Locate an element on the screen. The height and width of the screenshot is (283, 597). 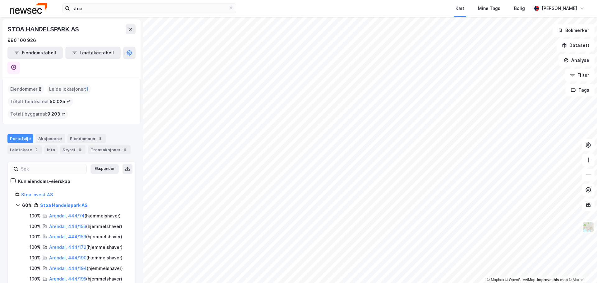
div: Portefølje is located at coordinates (20, 139).